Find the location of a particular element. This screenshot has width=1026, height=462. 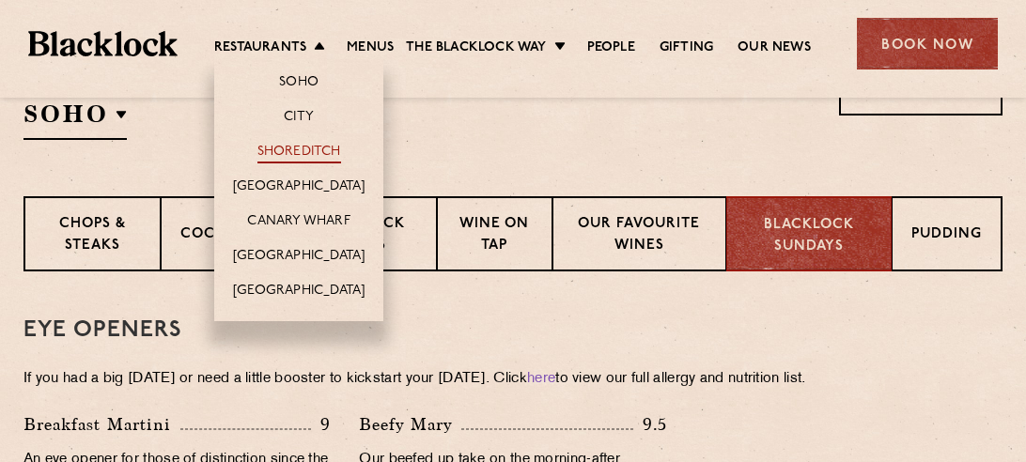

a: People is located at coordinates (611, 49).